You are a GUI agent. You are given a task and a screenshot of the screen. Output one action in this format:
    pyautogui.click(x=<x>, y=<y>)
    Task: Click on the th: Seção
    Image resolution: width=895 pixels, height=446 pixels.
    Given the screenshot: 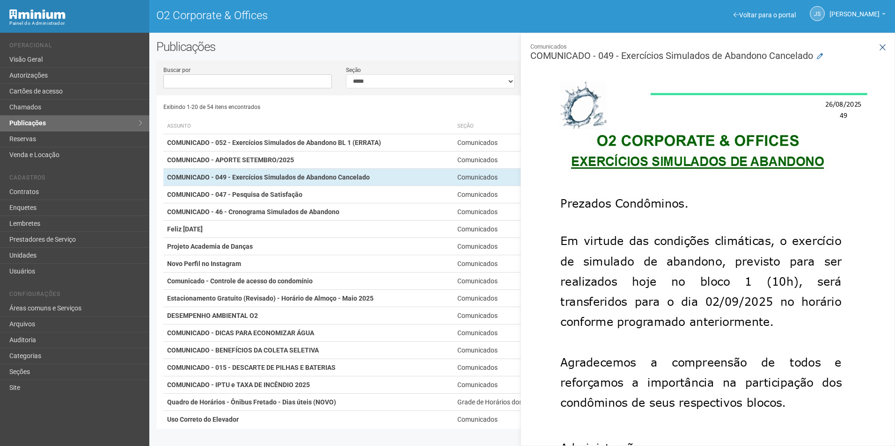 What is the action you would take?
    pyautogui.click(x=515, y=126)
    